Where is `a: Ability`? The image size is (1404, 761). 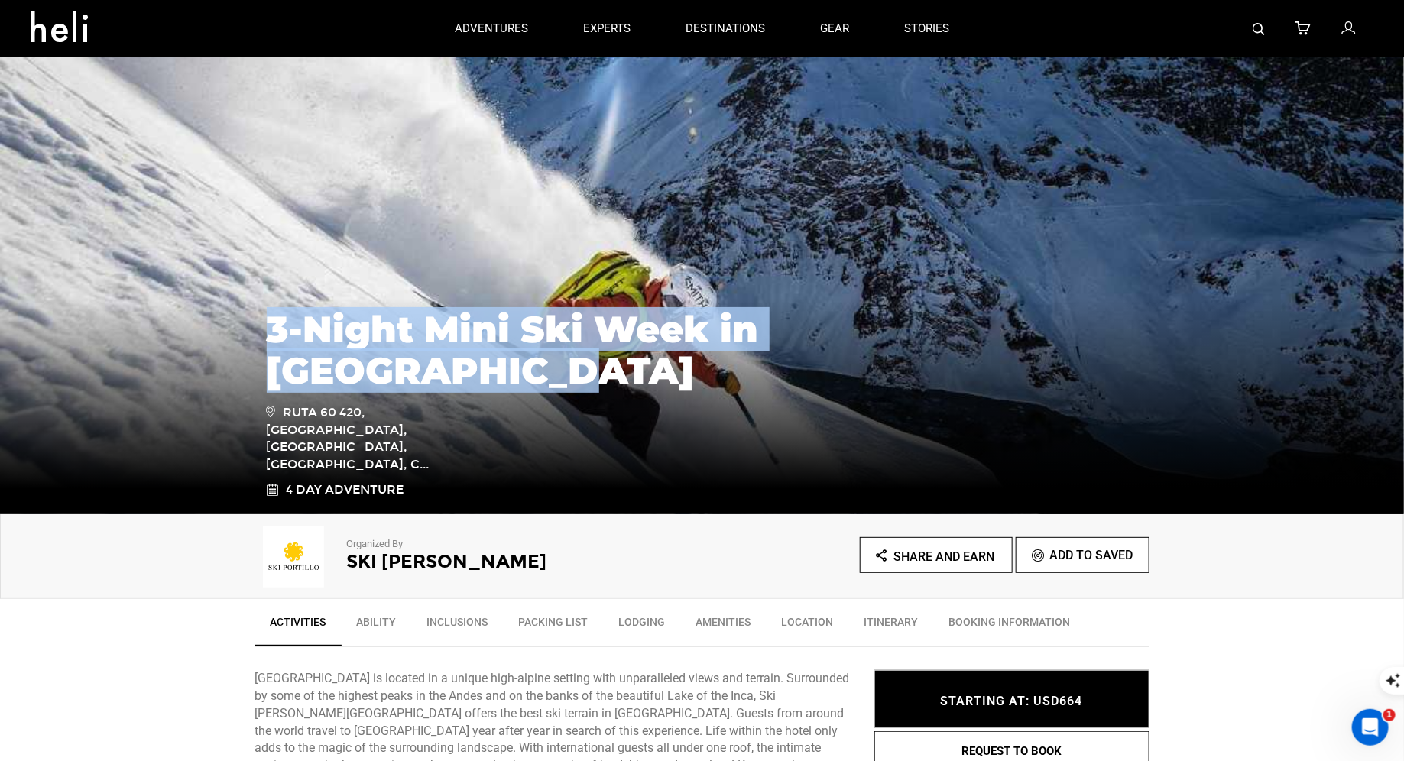 a: Ability is located at coordinates (377, 626).